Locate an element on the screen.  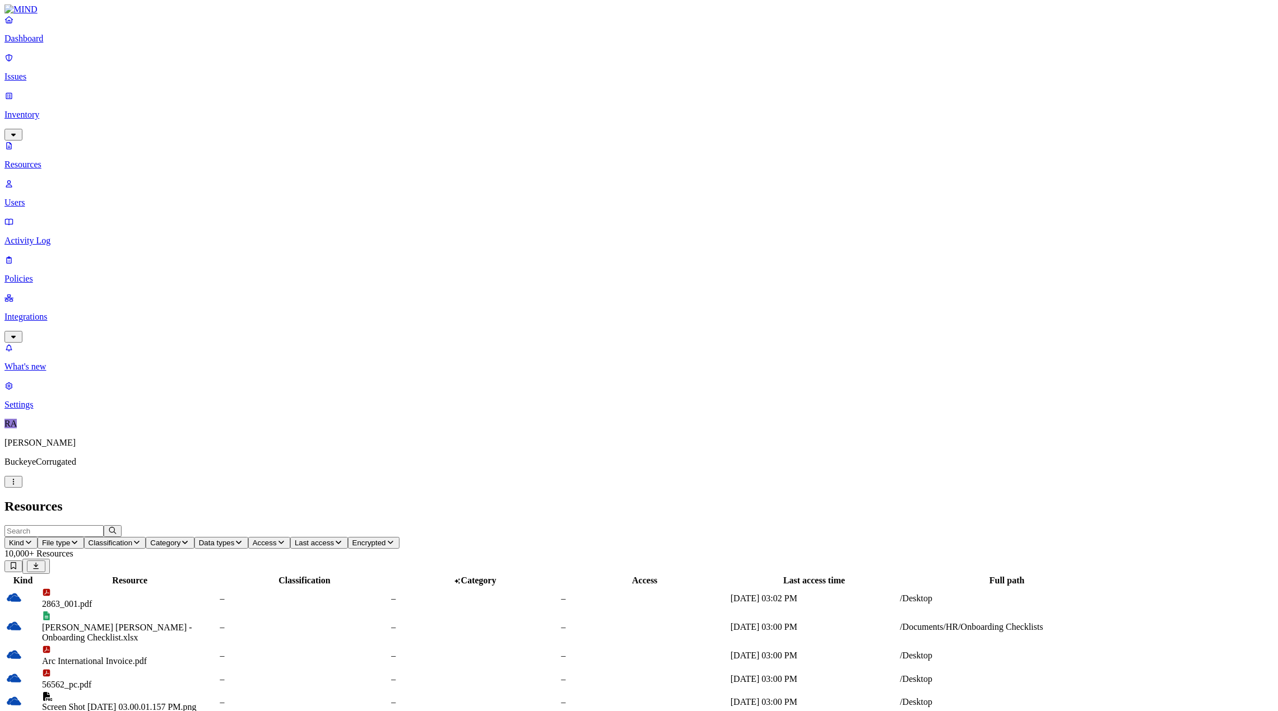
input: Search is located at coordinates (54, 531).